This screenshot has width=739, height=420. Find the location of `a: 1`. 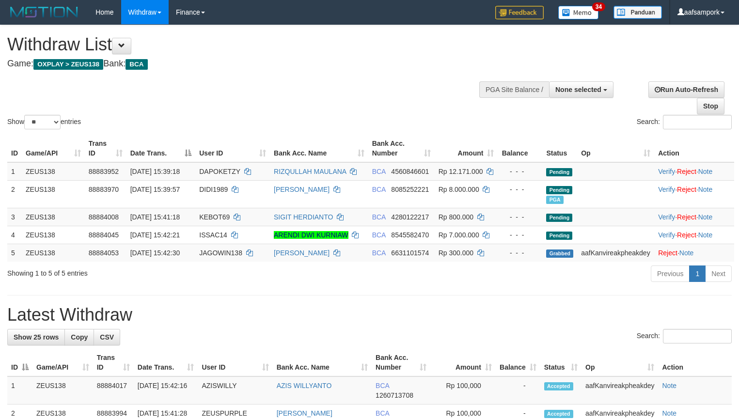

a: 1 is located at coordinates (698, 274).